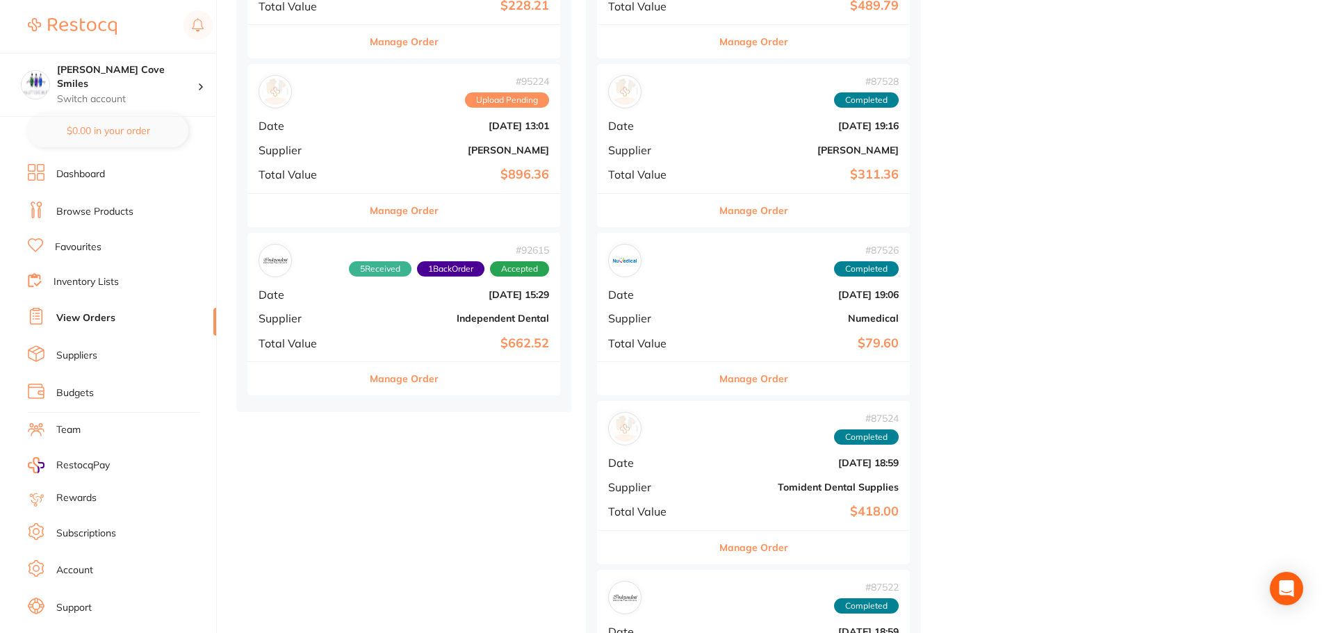 The image size is (1331, 633). I want to click on button: $0.00 in your order, so click(108, 131).